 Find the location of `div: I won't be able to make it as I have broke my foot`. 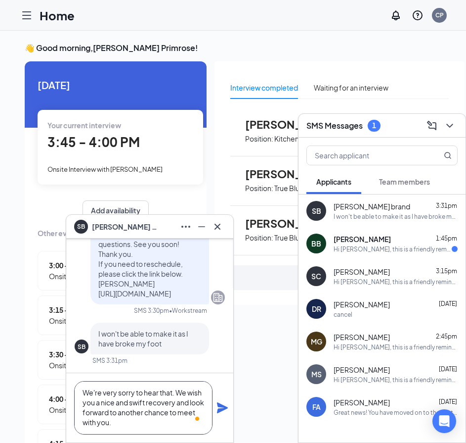

div: I won't be able to make it as I have broke my foot is located at coordinates (396, 216).